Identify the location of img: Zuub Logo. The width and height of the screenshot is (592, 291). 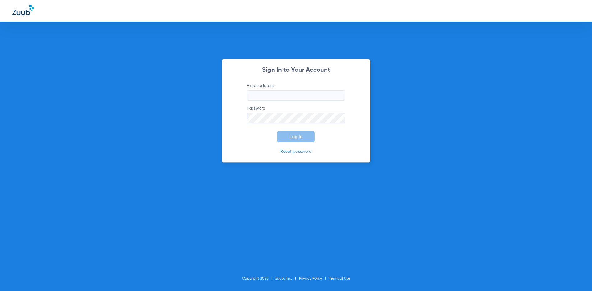
(23, 10).